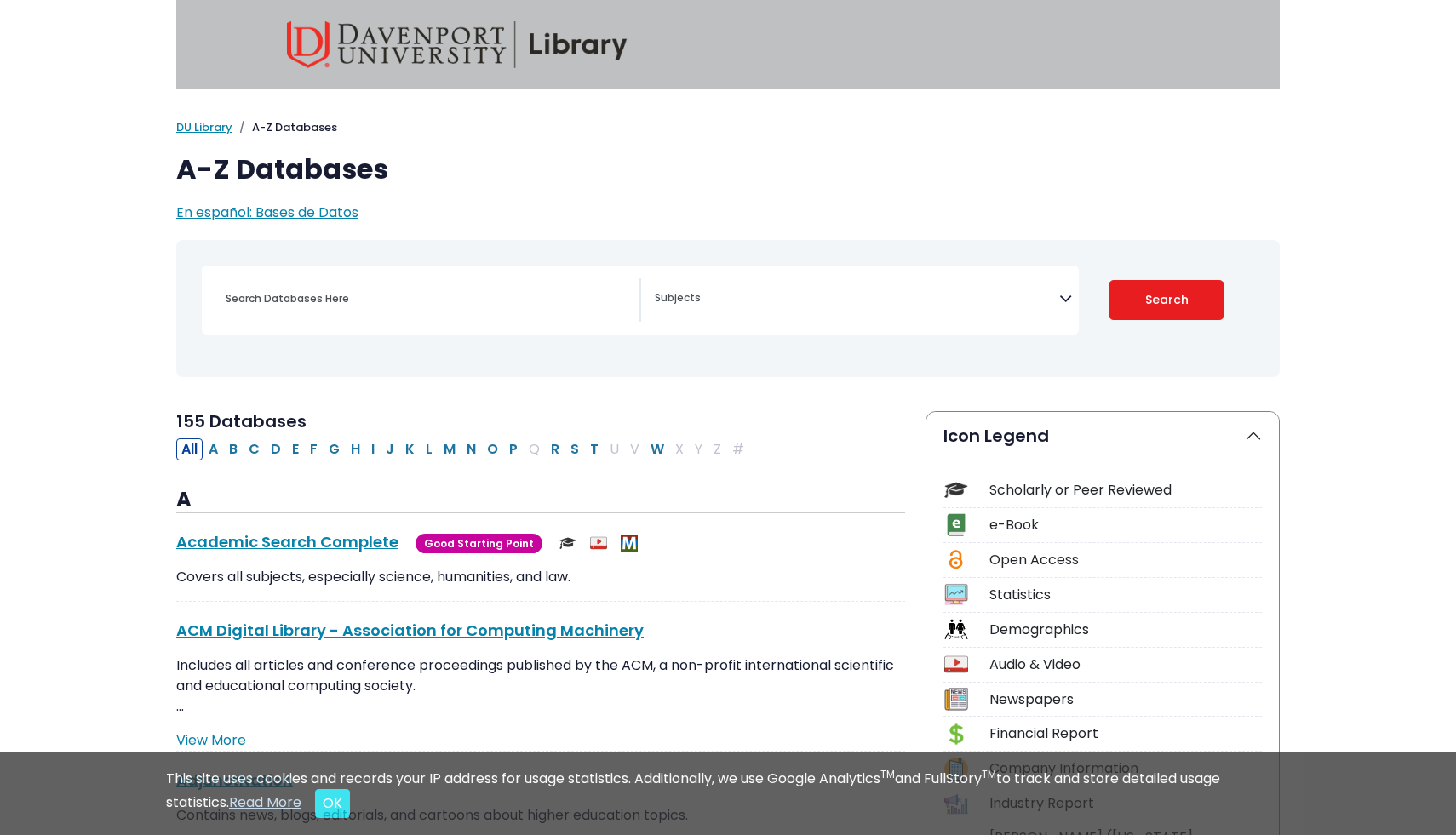 The image size is (1456, 835). I want to click on img: Scholarly or Peer Reviewed, so click(568, 543).